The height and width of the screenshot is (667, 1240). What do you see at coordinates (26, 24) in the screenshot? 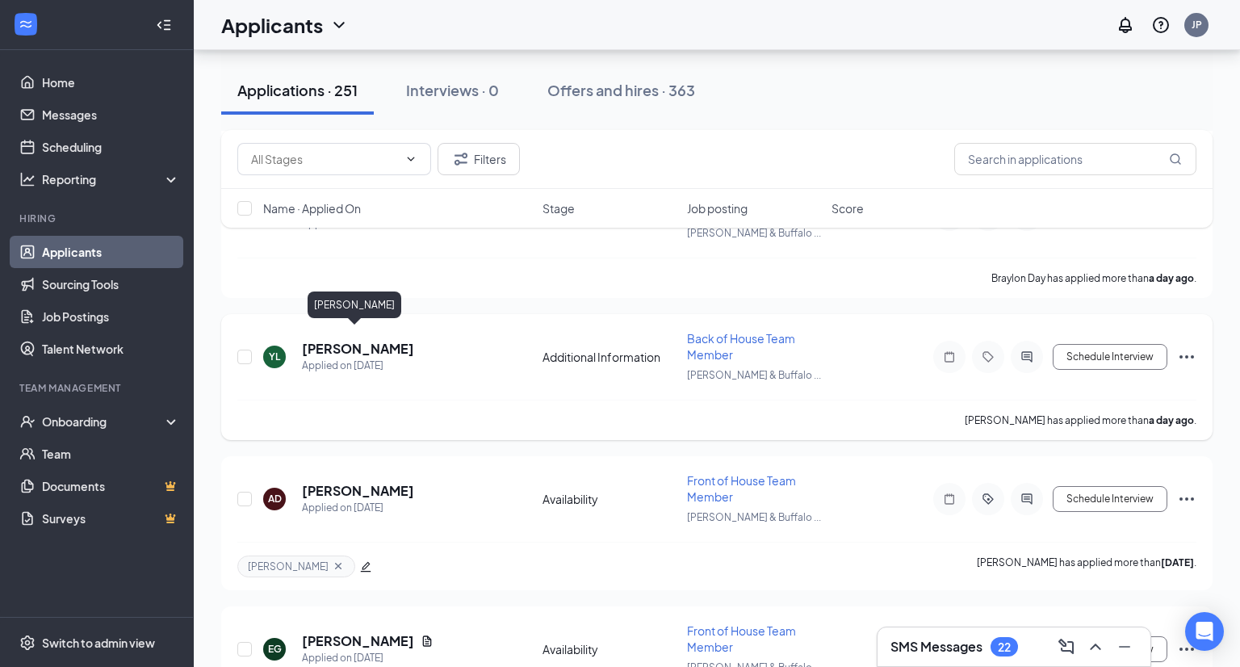
I see `svg: WorkstreamLogo` at bounding box center [26, 24].